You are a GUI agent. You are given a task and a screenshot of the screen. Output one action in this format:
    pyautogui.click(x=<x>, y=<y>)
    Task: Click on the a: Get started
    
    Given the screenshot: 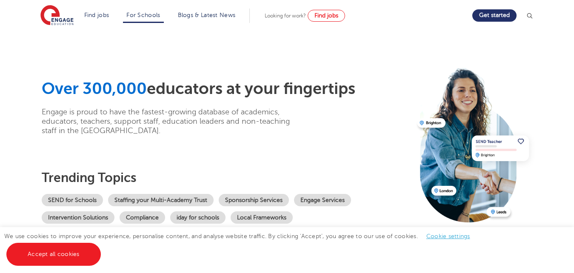 What is the action you would take?
    pyautogui.click(x=494, y=15)
    